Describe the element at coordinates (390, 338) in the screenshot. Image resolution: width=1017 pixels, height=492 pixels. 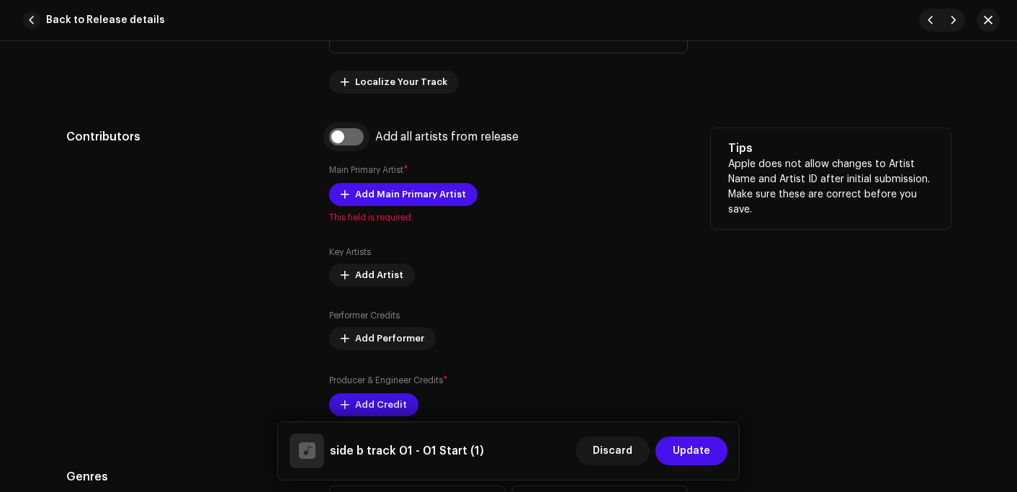
I see `span: Add Performer` at that location.